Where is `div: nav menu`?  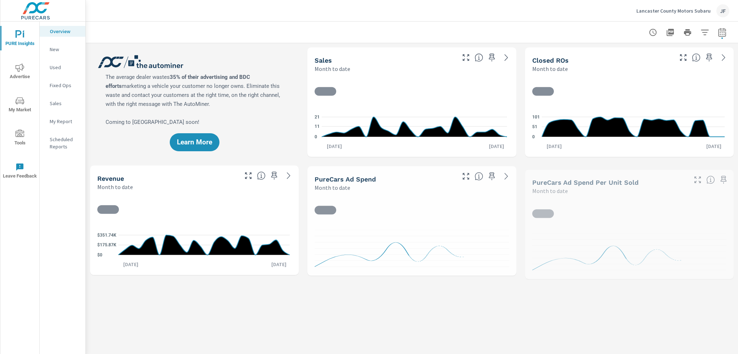 div: nav menu is located at coordinates (20, 104).